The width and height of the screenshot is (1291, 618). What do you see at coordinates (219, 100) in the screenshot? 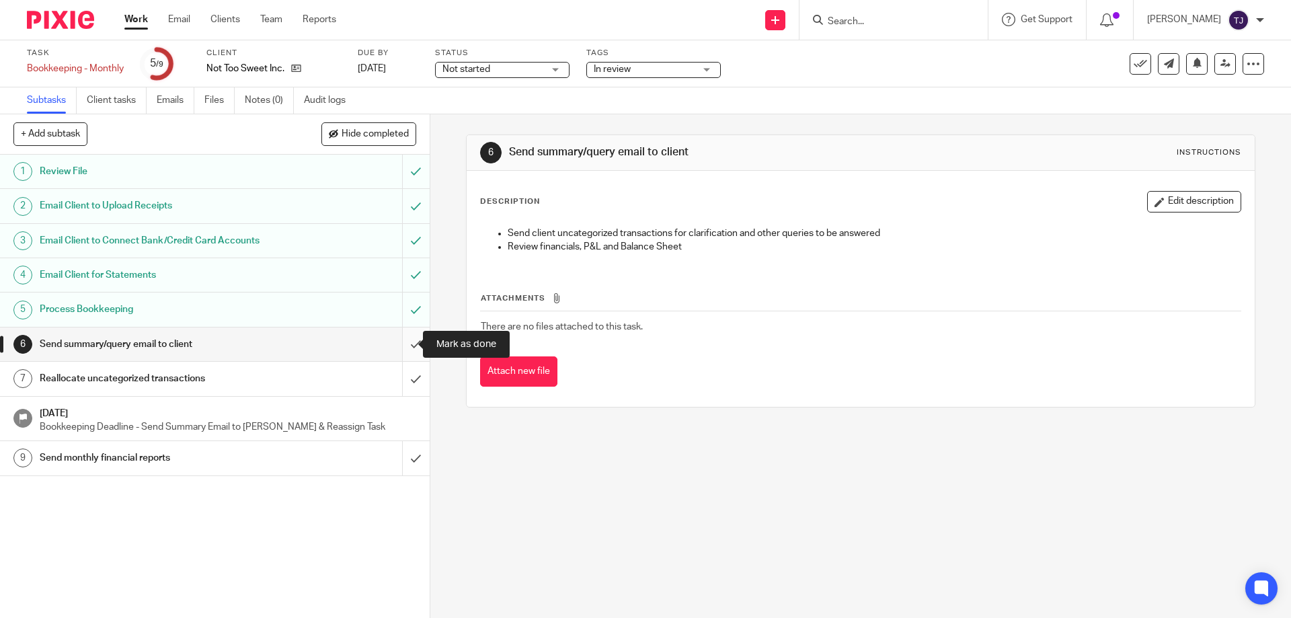
I see `a: Files` at bounding box center [219, 100].